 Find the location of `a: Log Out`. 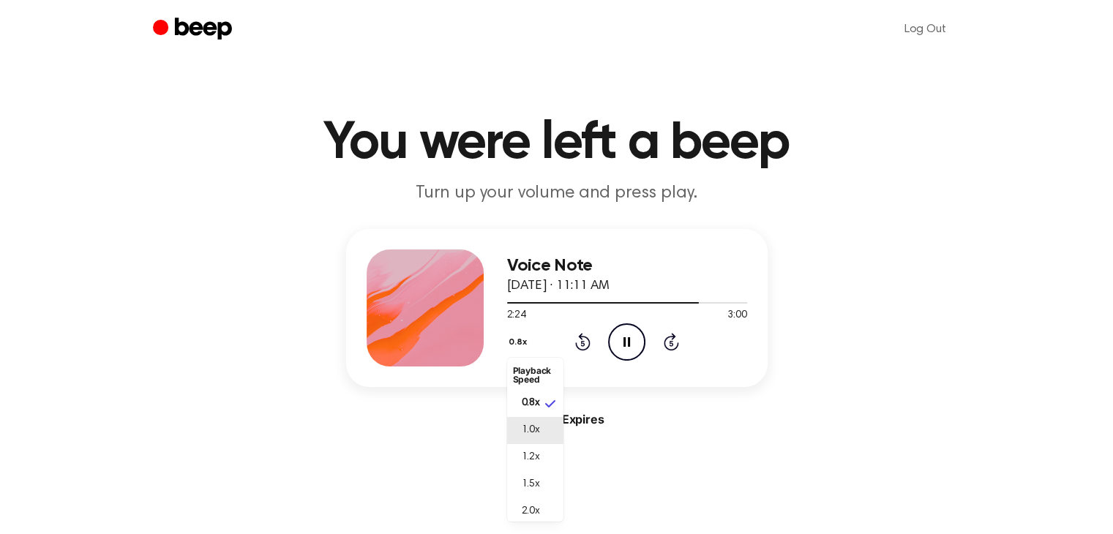

a: Log Out is located at coordinates (925, 29).